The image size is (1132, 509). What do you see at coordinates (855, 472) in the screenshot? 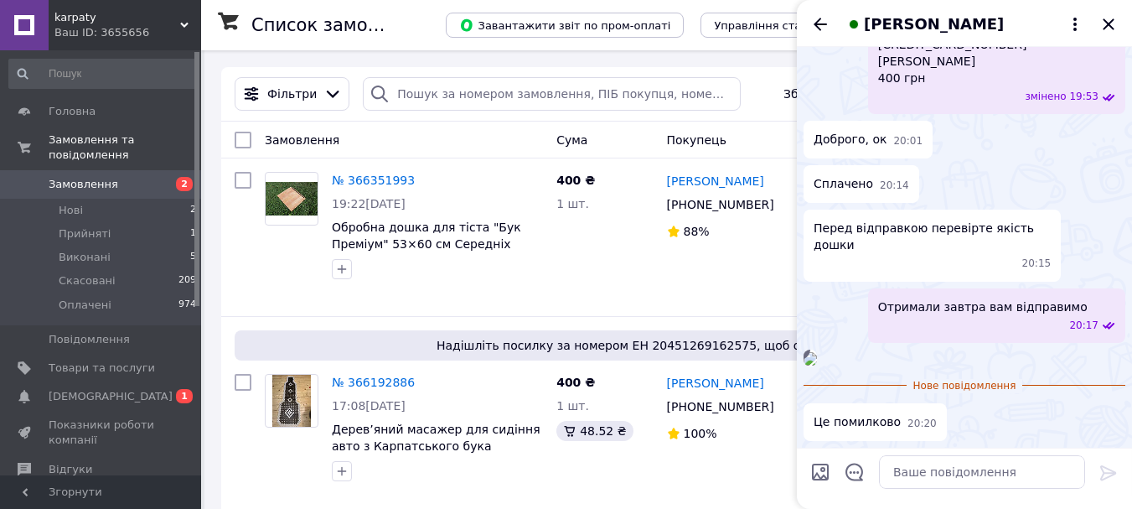
I see `button: Відкрити шаблони відповідей` at bounding box center [855, 472].